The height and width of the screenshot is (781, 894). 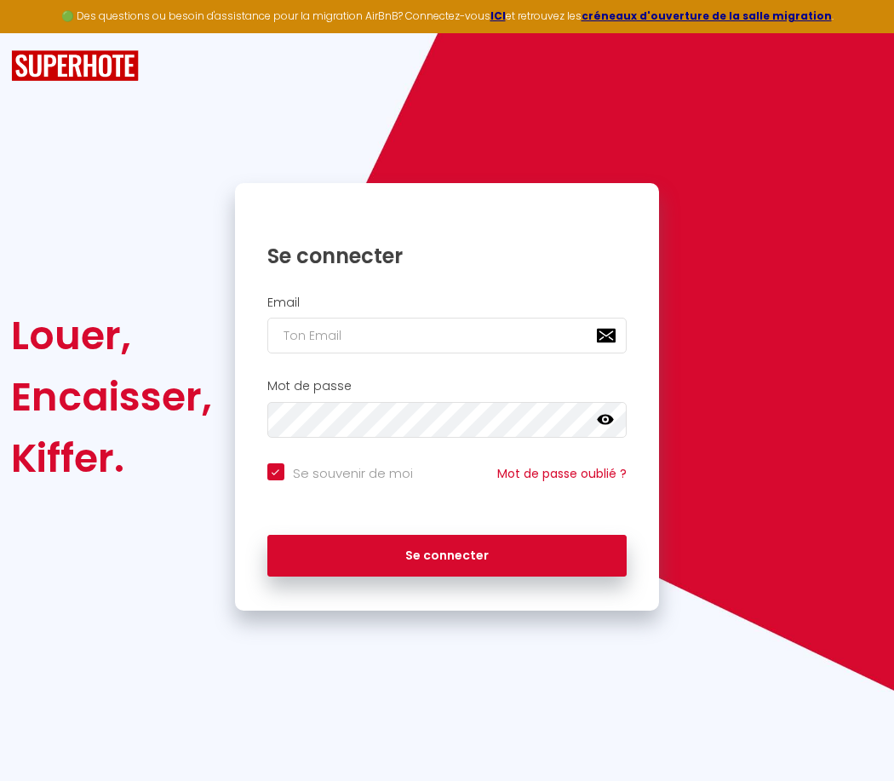 What do you see at coordinates (447, 386) in the screenshot?
I see `h2: Mot de passe` at bounding box center [447, 386].